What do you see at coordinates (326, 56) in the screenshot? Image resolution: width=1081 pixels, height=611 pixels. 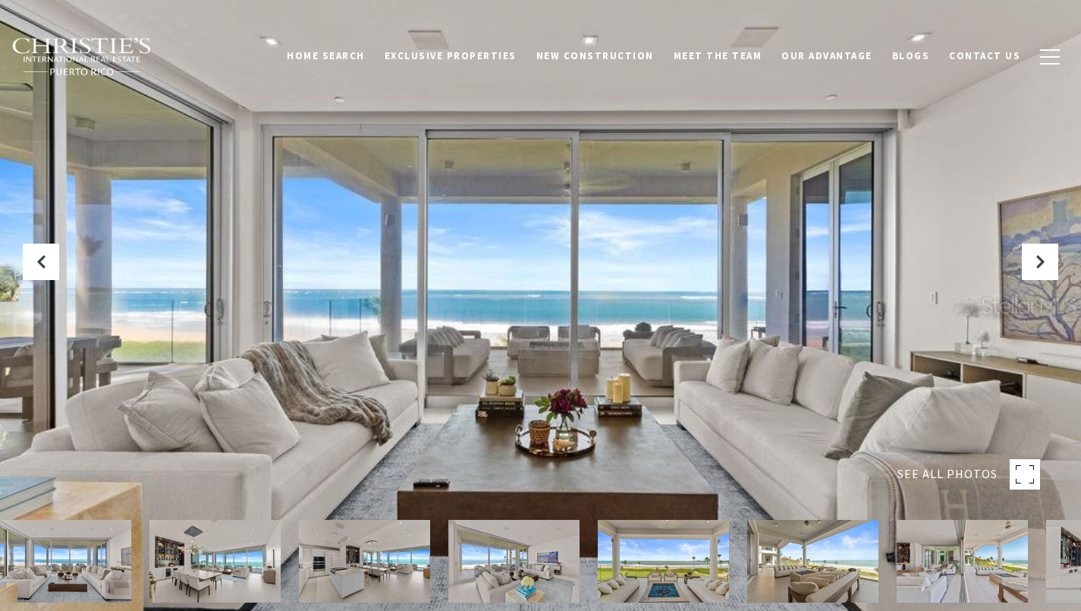 I see `a: Home Search` at bounding box center [326, 56].